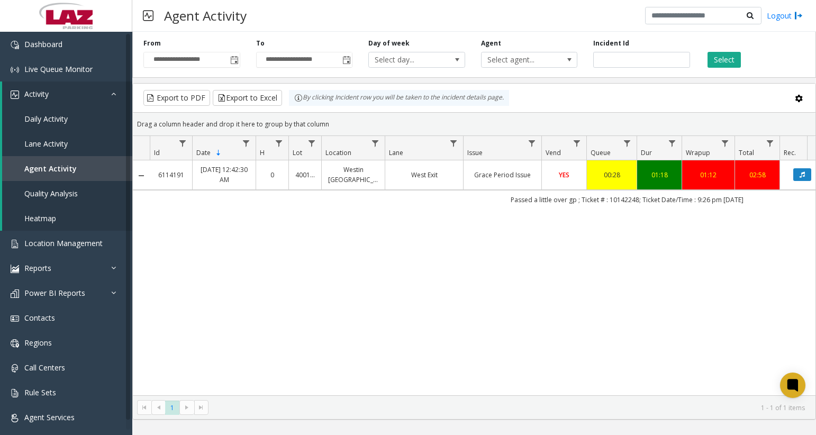  What do you see at coordinates (67, 218) in the screenshot?
I see `a: Heatmap` at bounding box center [67, 218].